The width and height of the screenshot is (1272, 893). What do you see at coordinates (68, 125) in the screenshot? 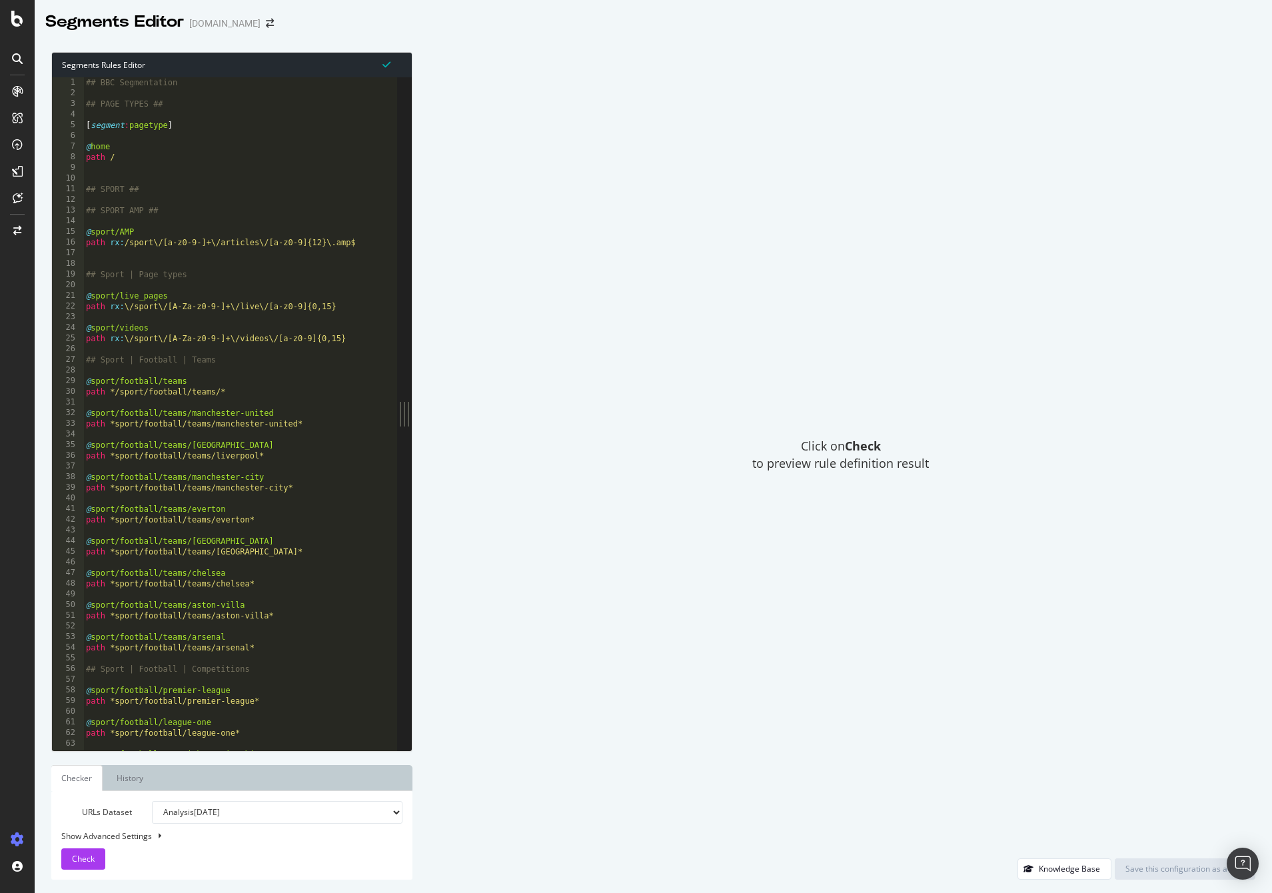
I see `div: 5` at bounding box center [68, 125].